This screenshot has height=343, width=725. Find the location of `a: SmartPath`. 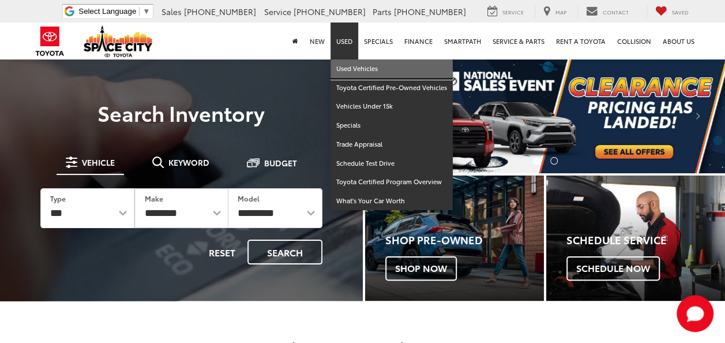

a: SmartPath is located at coordinates (463, 41).